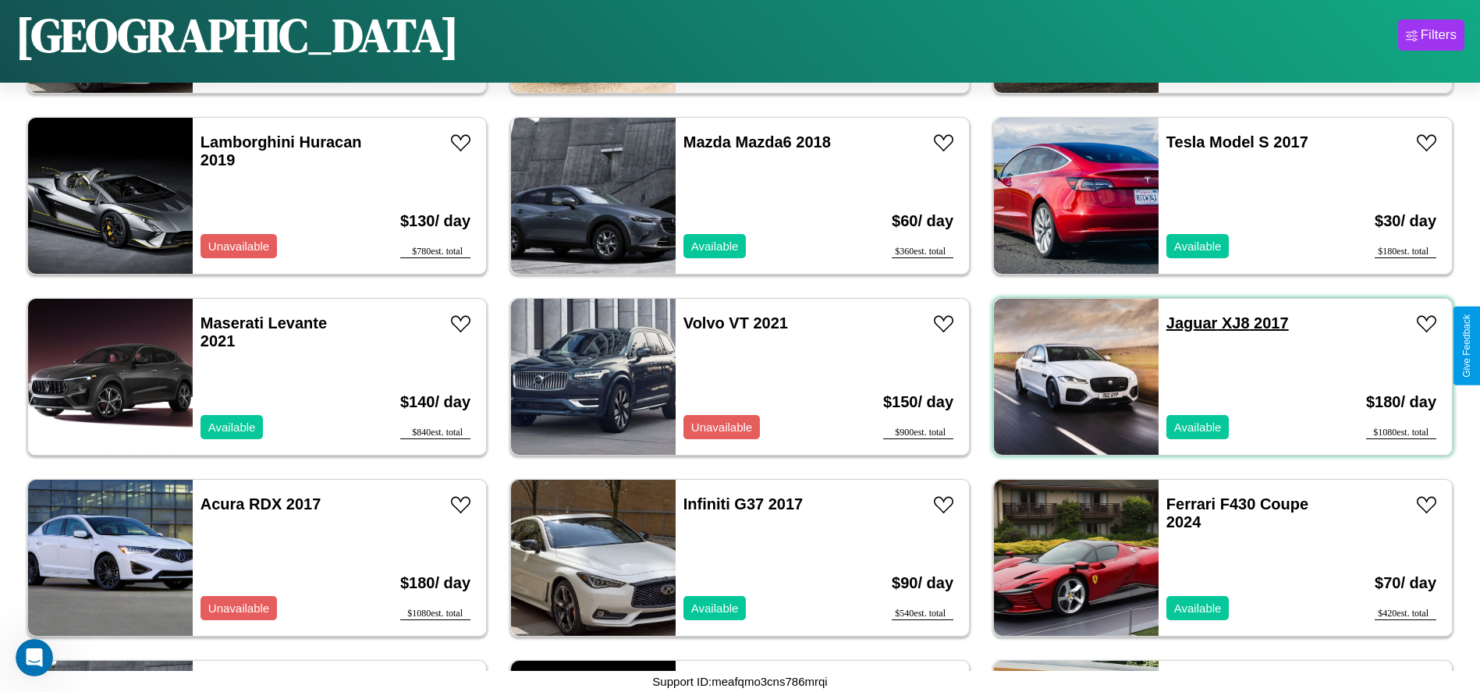 The width and height of the screenshot is (1480, 692). Describe the element at coordinates (261, 504) in the screenshot. I see `a: Acura RDX 2017` at that location.